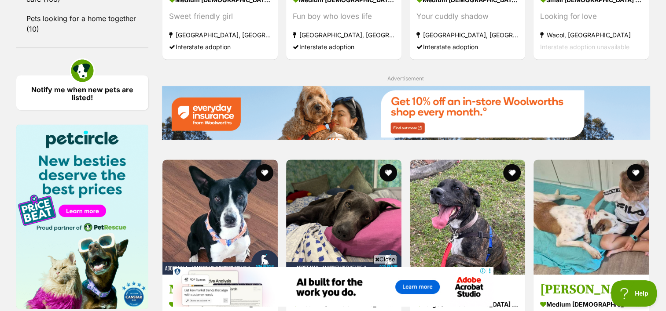 The image size is (666, 311). What do you see at coordinates (82, 24) in the screenshot?
I see `a: Pets looking for a home together (10)` at bounding box center [82, 24].